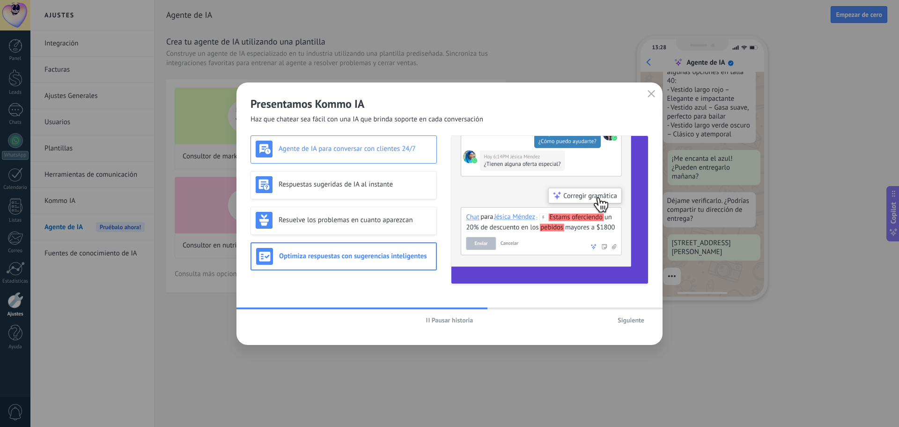 The height and width of the screenshot is (427, 899). Describe the element at coordinates (355, 148) in the screenshot. I see `h3: Agente de IA para conversar con clientes 24/7` at that location.